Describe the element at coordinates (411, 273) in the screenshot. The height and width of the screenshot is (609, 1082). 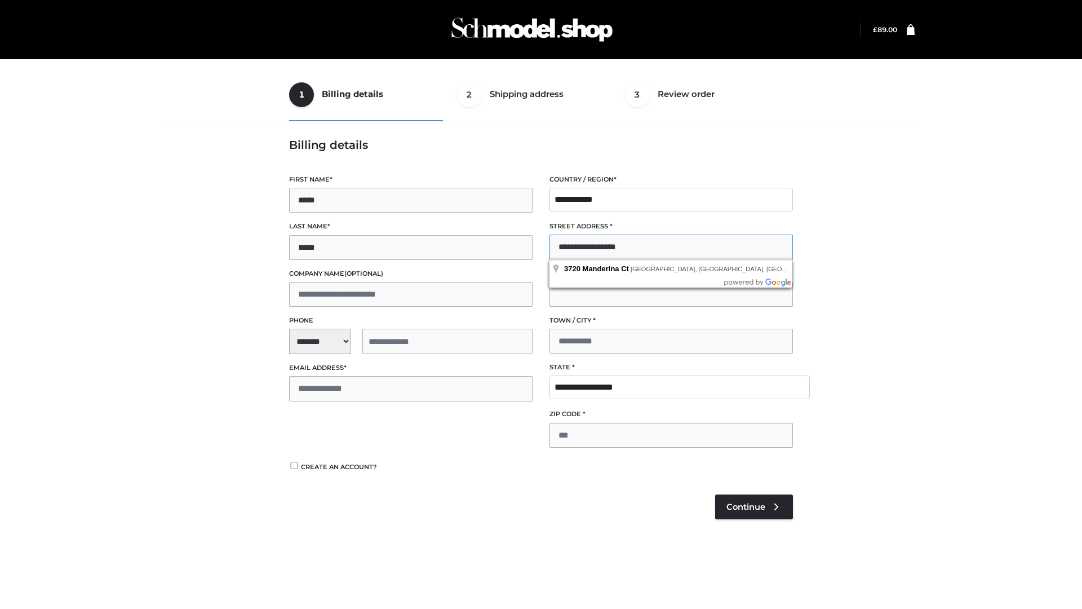
I see `label: Company name` at that location.